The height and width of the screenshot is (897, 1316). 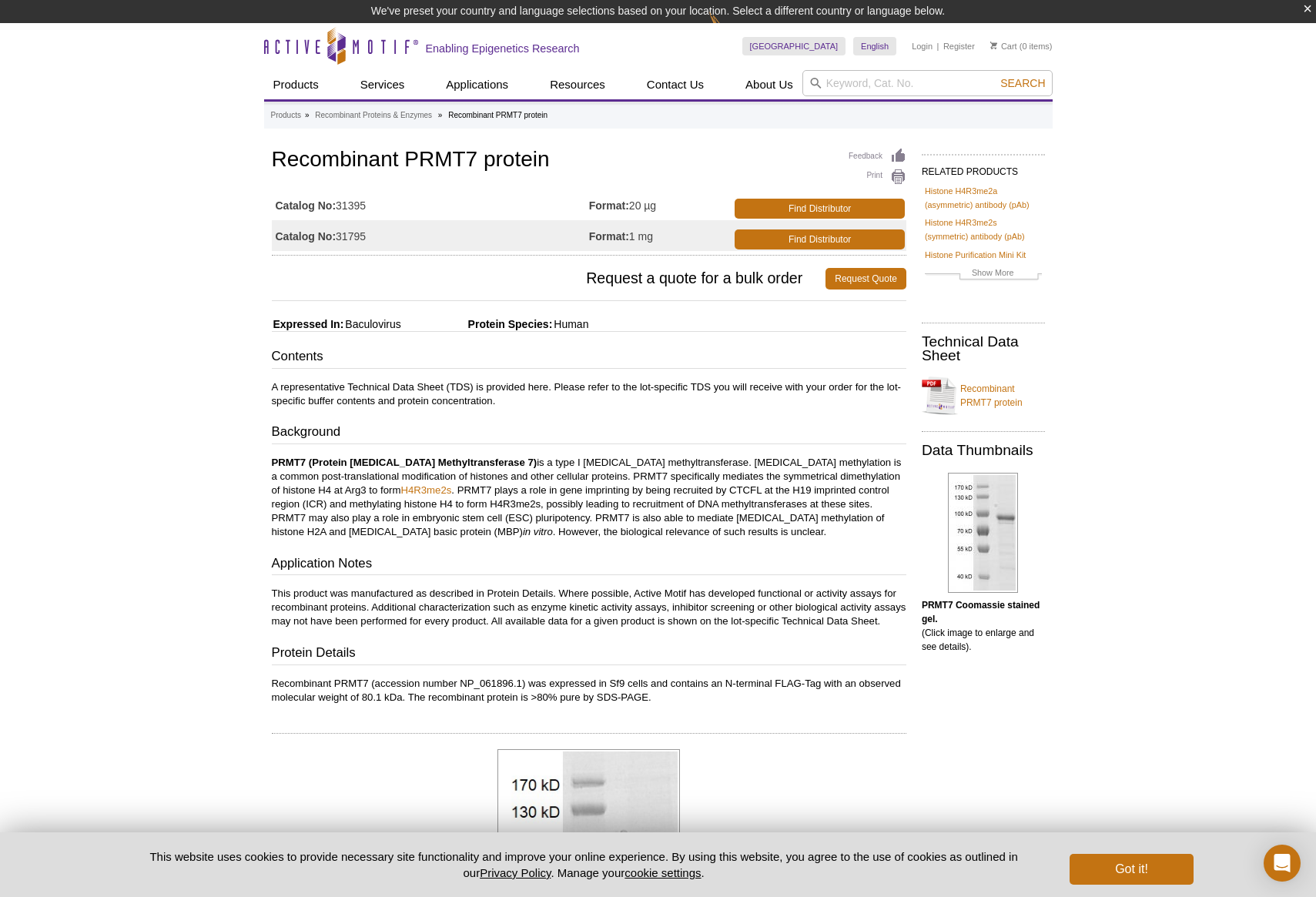 I want to click on td: 20 µg, so click(x=660, y=205).